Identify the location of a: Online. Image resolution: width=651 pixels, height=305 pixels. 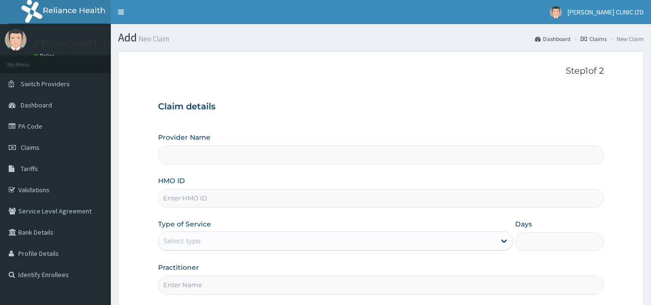
(45, 56).